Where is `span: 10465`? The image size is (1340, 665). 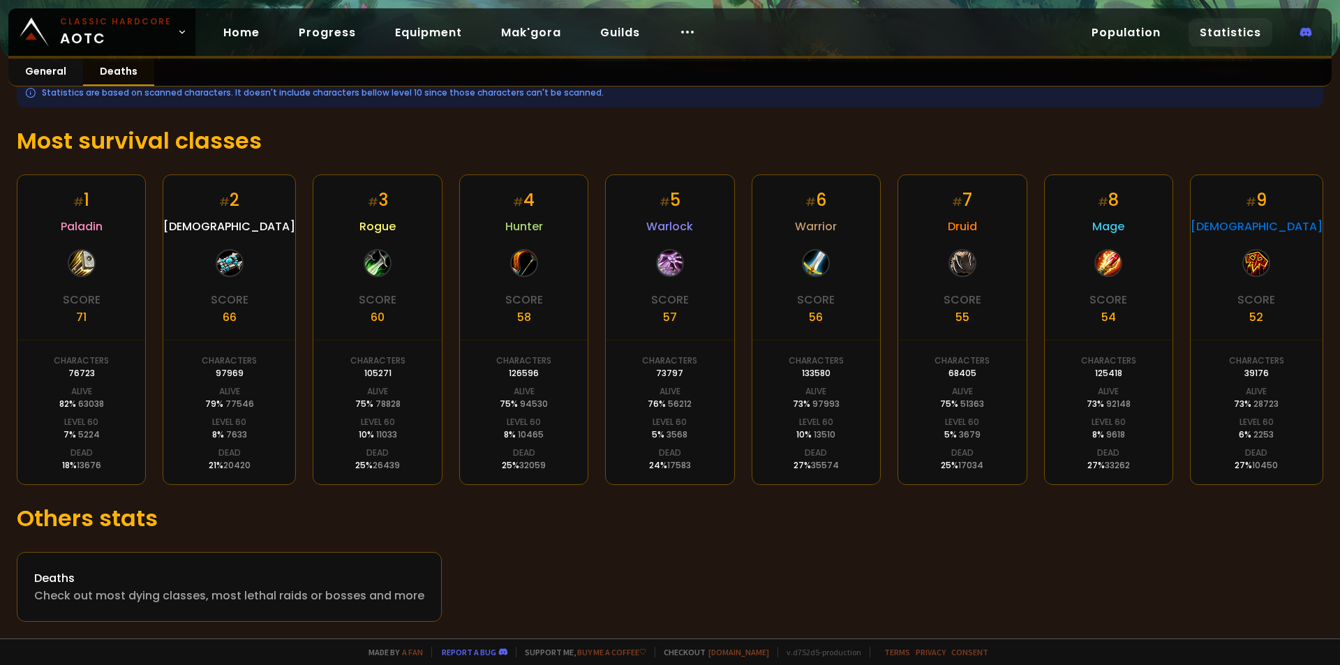
span: 10465 is located at coordinates (530, 434).